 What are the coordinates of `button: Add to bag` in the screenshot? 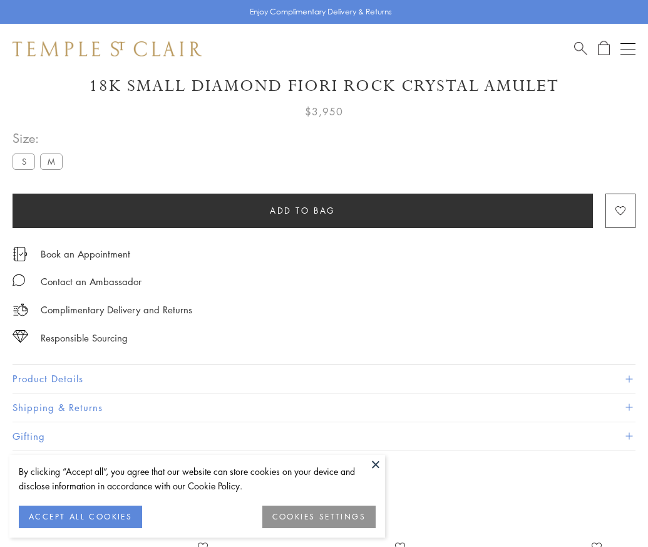 It's located at (302, 210).